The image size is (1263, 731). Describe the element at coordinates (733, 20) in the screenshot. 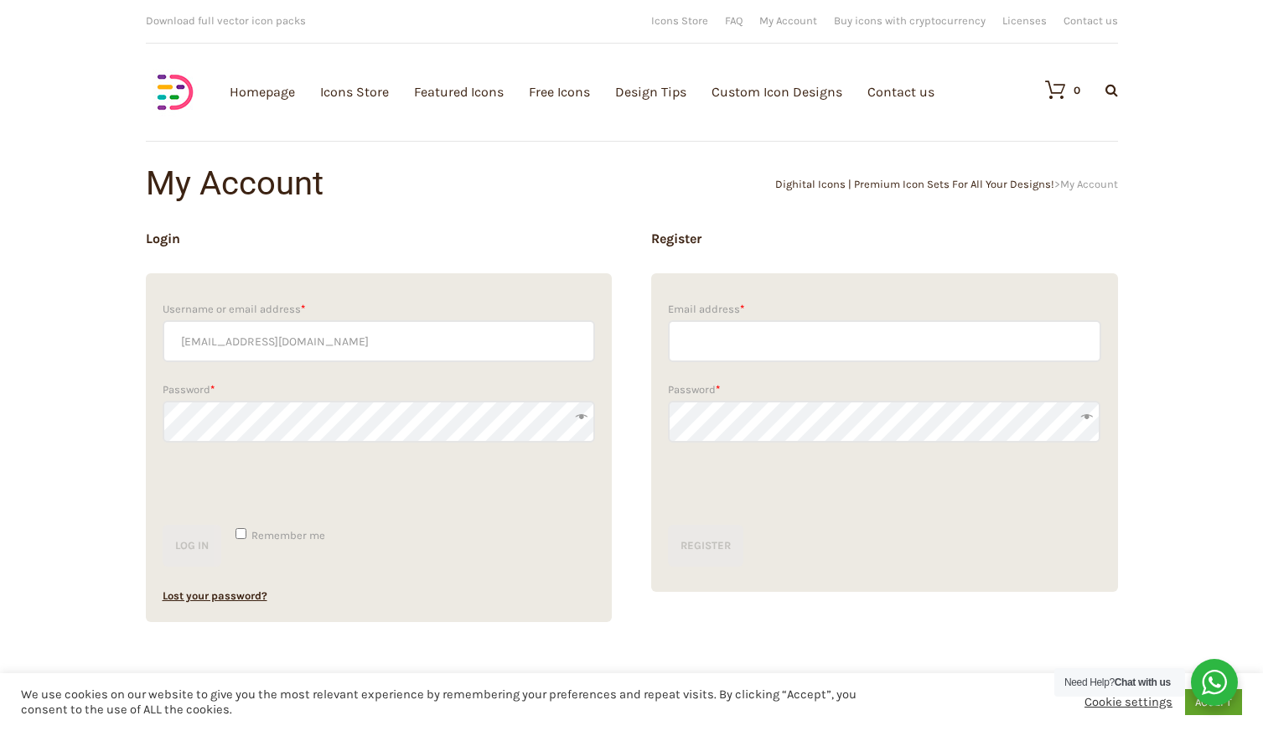

I see `a: FAQ` at that location.